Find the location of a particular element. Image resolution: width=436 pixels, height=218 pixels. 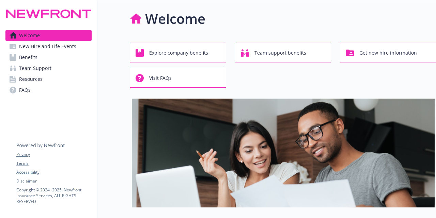

span: Team Support is located at coordinates (35, 68).